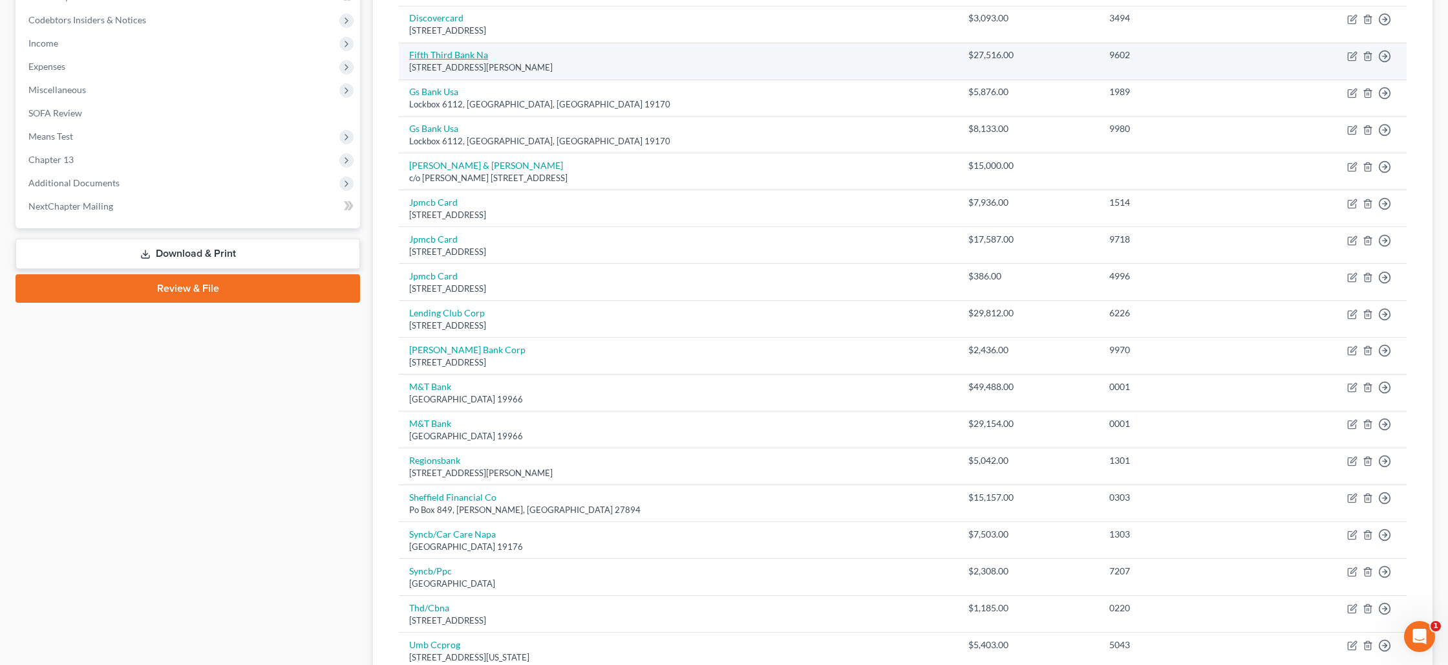  Describe the element at coordinates (70, 206) in the screenshot. I see `span: NextChapter Mailing` at that location.